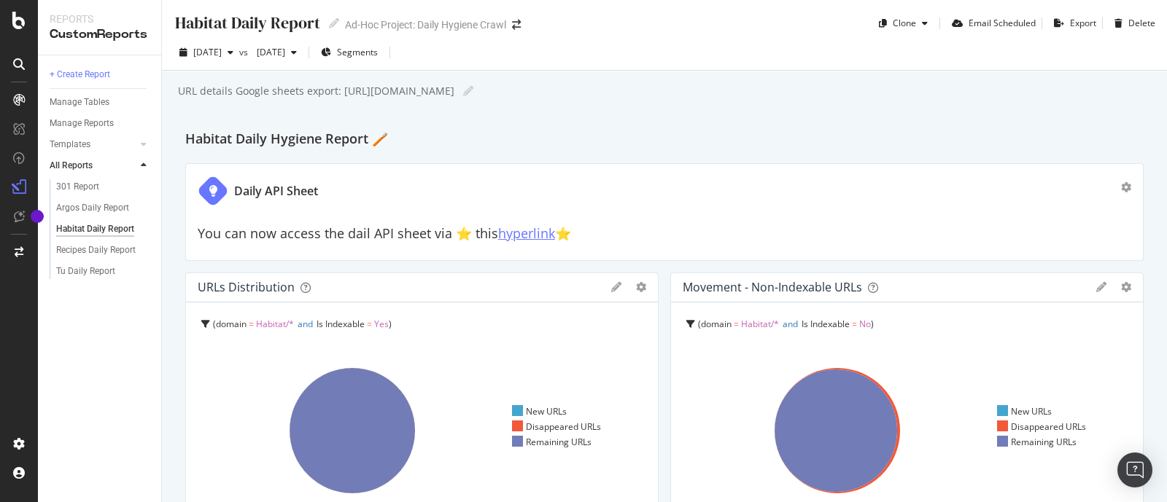 This screenshot has height=502, width=1167. I want to click on div: Clone, so click(904, 23).